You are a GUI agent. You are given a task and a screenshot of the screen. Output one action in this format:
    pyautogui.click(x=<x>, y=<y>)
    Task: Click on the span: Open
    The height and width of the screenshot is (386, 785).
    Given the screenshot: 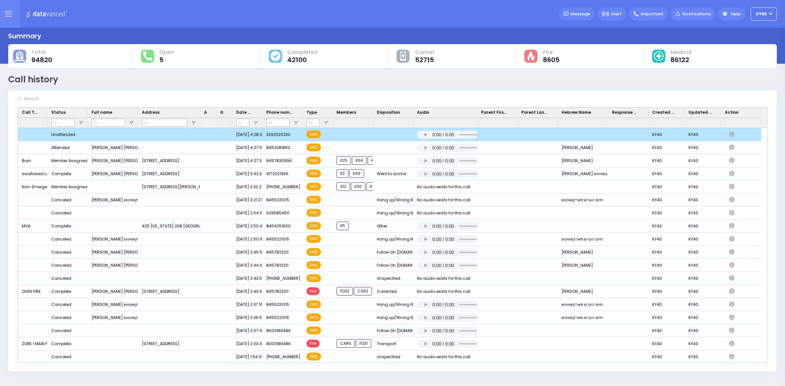 What is the action you would take?
    pyautogui.click(x=166, y=52)
    